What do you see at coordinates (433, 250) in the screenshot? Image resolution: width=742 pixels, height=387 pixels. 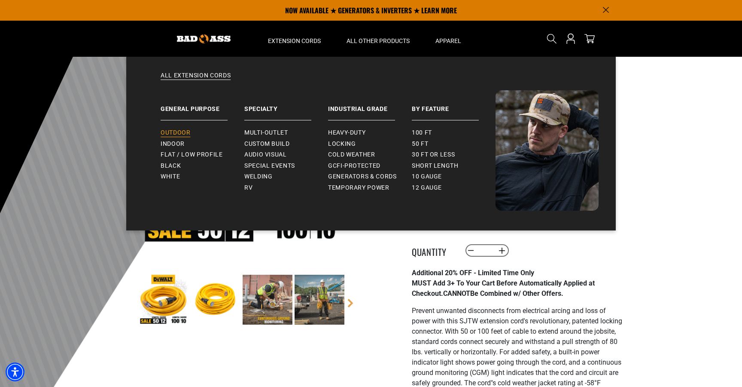 I see `label: Quantity` at bounding box center [433, 250].